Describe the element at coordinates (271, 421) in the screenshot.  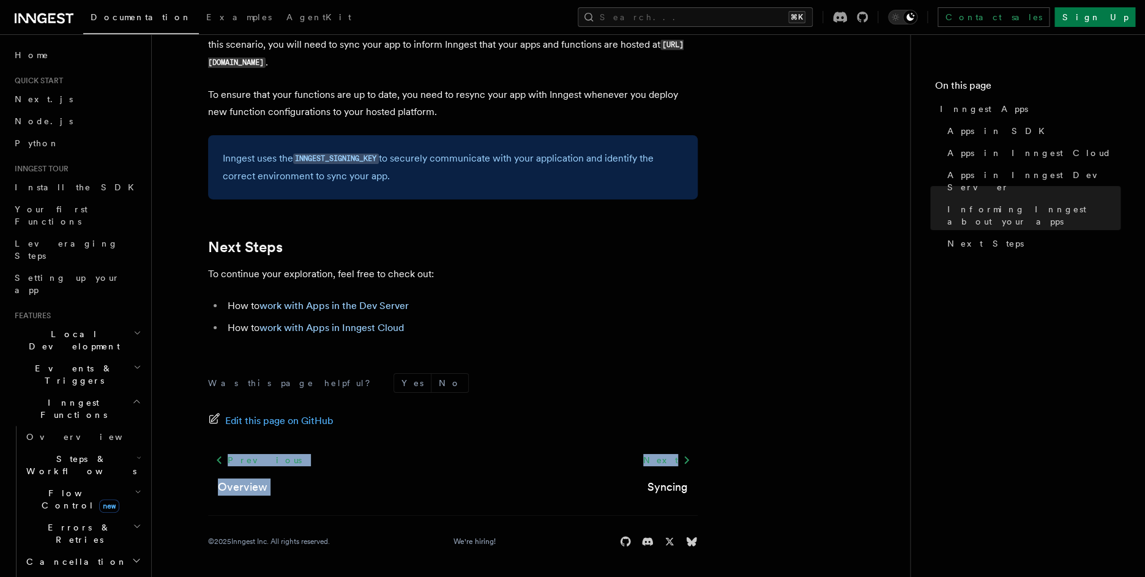
I see `a: Edit this page on GitHub` at that location.